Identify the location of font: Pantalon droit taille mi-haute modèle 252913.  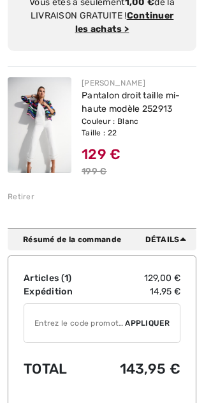
(131, 102).